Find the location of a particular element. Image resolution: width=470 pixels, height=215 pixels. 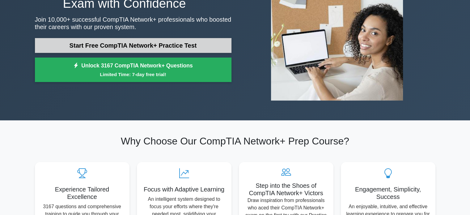

h2: Why Choose Our CompTIA Network+ Prep Course? is located at coordinates (235, 141).